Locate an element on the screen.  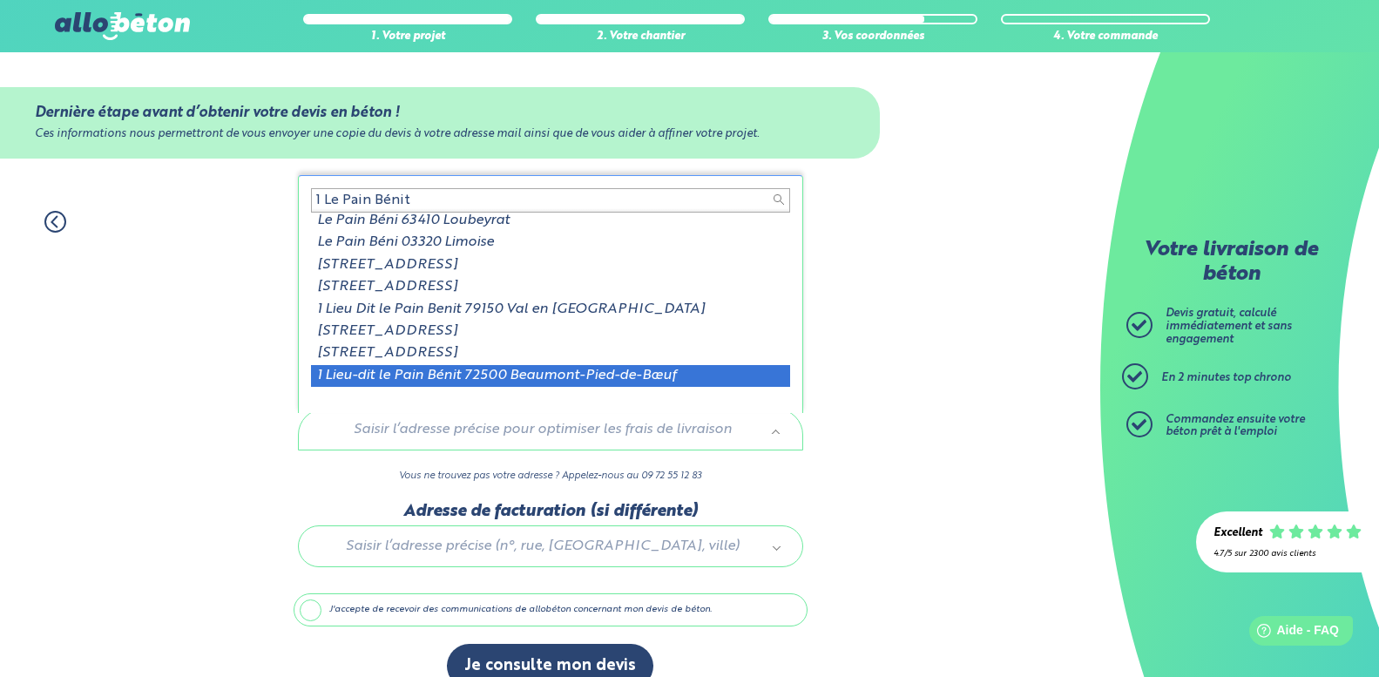
div: Le Pain Béni 63410 Loubeyrat is located at coordinates (551, 220).